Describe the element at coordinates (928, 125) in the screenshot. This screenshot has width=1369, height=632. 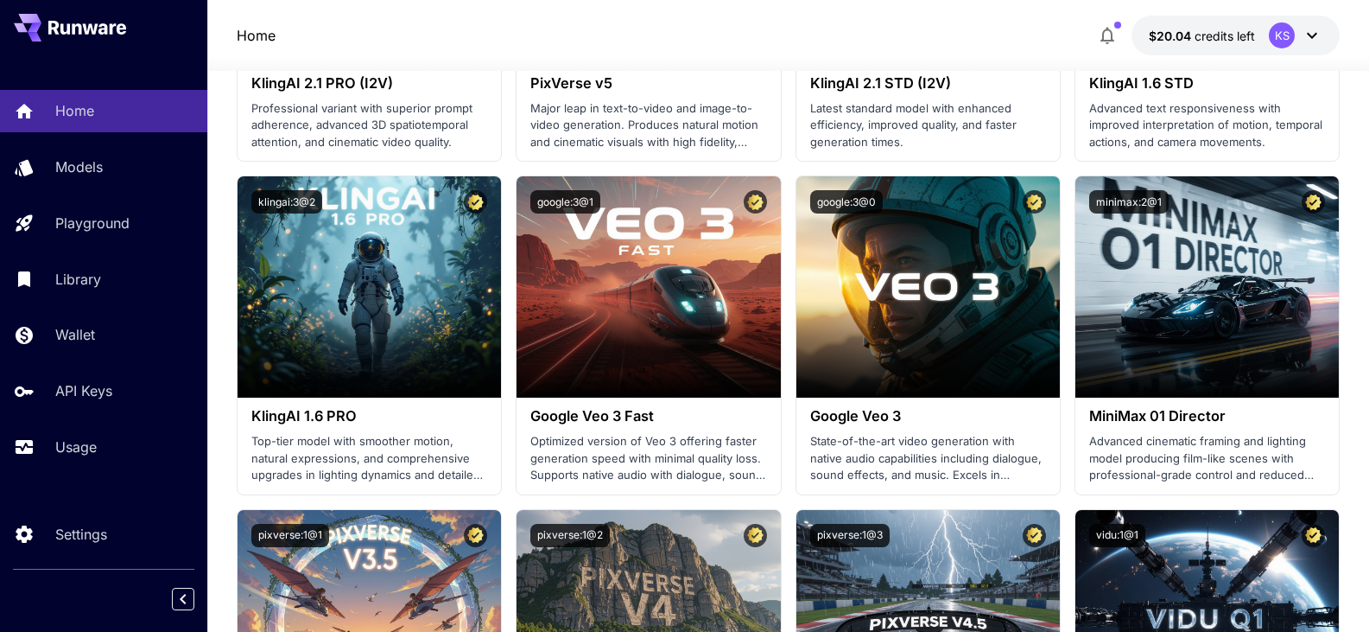
I see `p: Latest standard model with enhanced efficiency, improved quality, and faster generation times.` at that location.